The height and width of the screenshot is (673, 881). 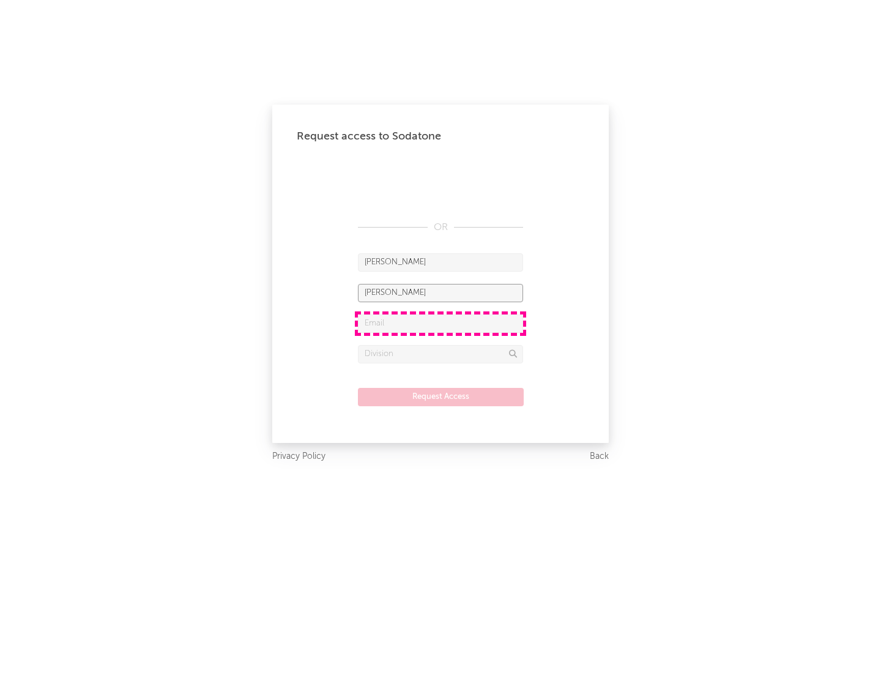 I want to click on div: OR, so click(x=440, y=227).